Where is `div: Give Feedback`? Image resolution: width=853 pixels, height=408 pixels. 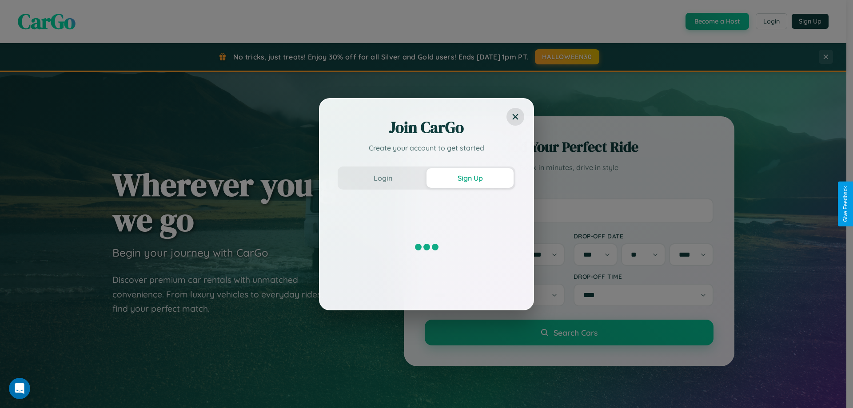
div: Give Feedback is located at coordinates (846, 204).